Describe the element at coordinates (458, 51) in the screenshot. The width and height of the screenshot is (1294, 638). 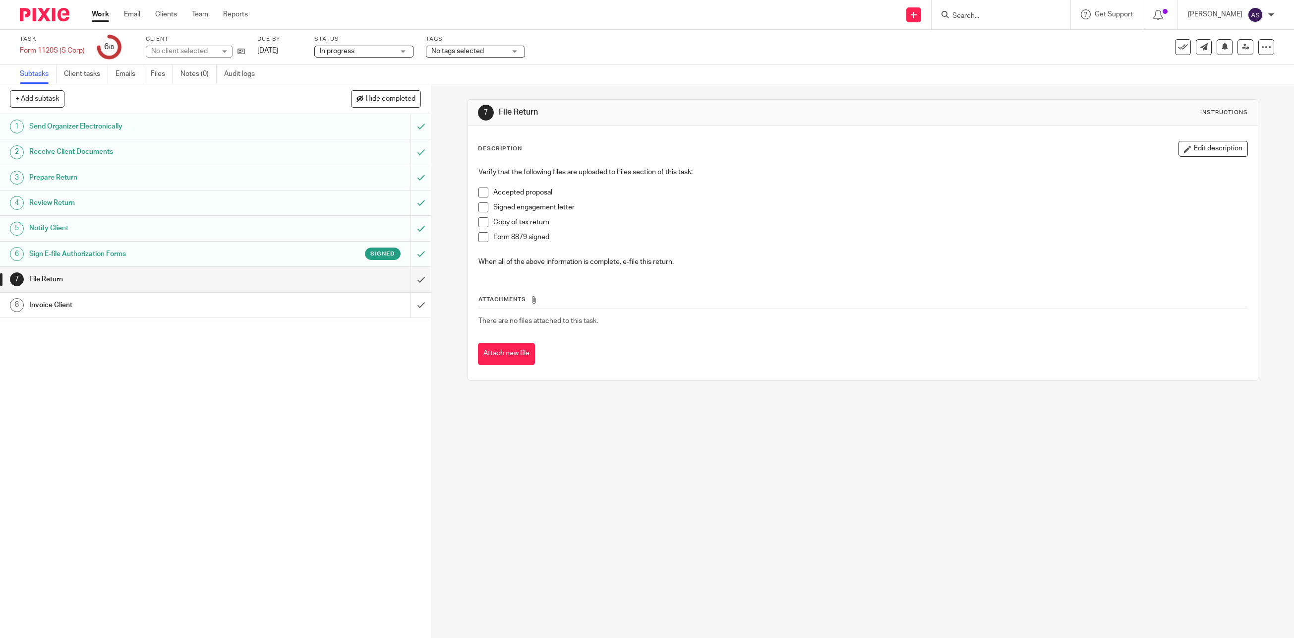
I see `span: No tags selected` at that location.